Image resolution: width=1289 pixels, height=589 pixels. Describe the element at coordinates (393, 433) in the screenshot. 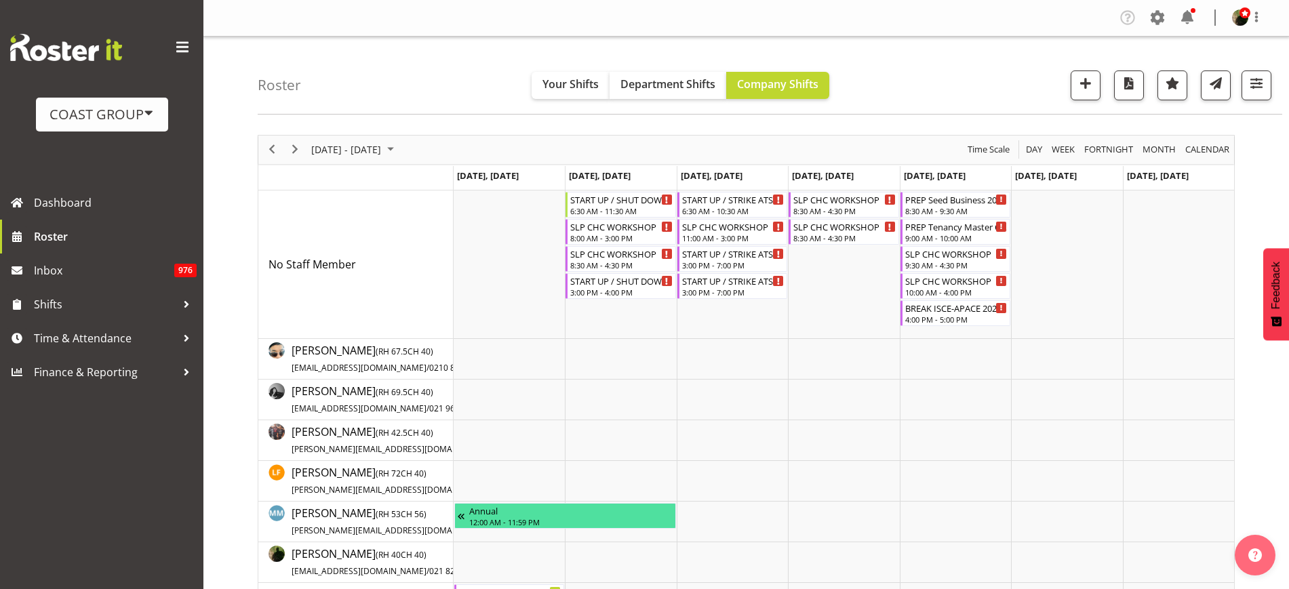

I see `span: RH 42.5` at that location.